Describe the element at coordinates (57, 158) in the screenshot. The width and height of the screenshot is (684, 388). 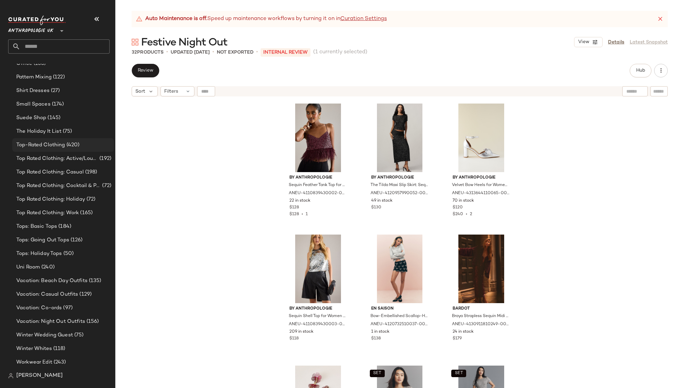
I see `span: Top Rated Clothing: Active/Lounge/Sport` at that location.